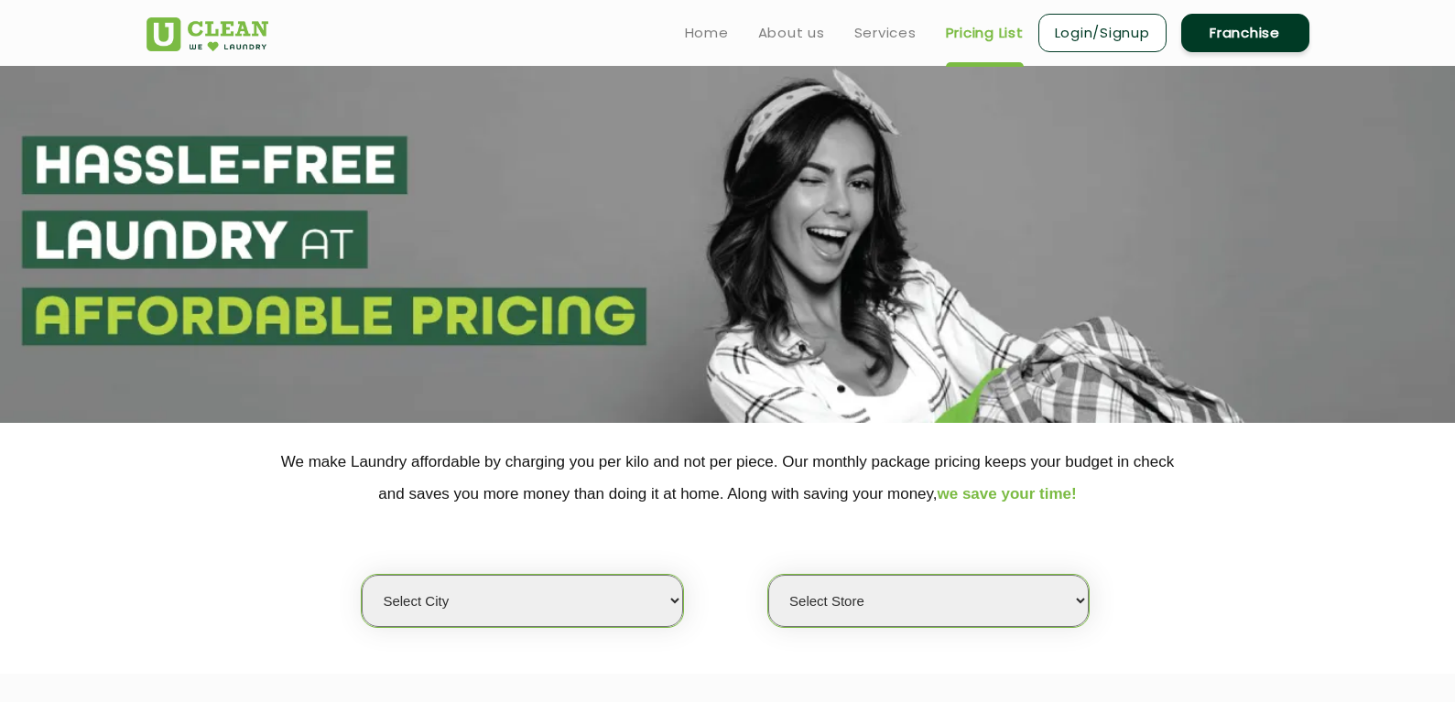 The image size is (1455, 702). Describe the element at coordinates (984, 33) in the screenshot. I see `a: Pricing List` at that location.